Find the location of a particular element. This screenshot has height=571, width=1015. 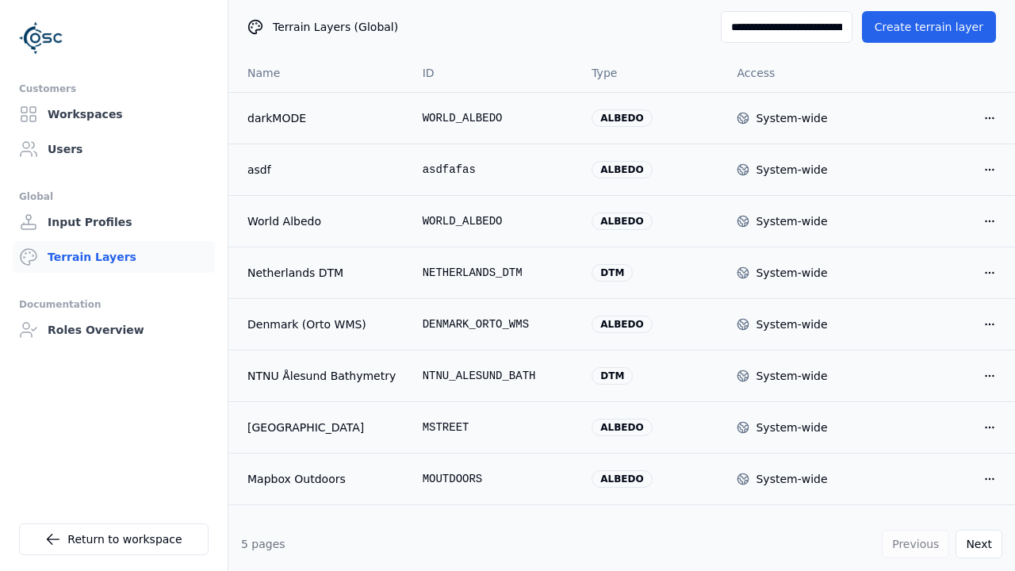

th: Name is located at coordinates (319, 73).